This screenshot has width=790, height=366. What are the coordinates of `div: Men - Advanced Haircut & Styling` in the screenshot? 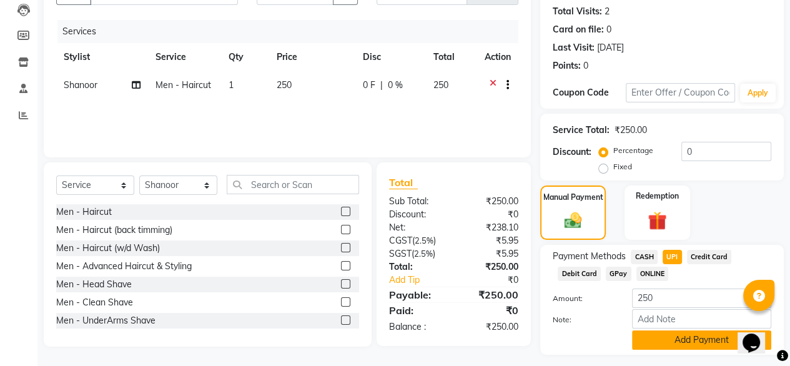 It's located at (124, 266).